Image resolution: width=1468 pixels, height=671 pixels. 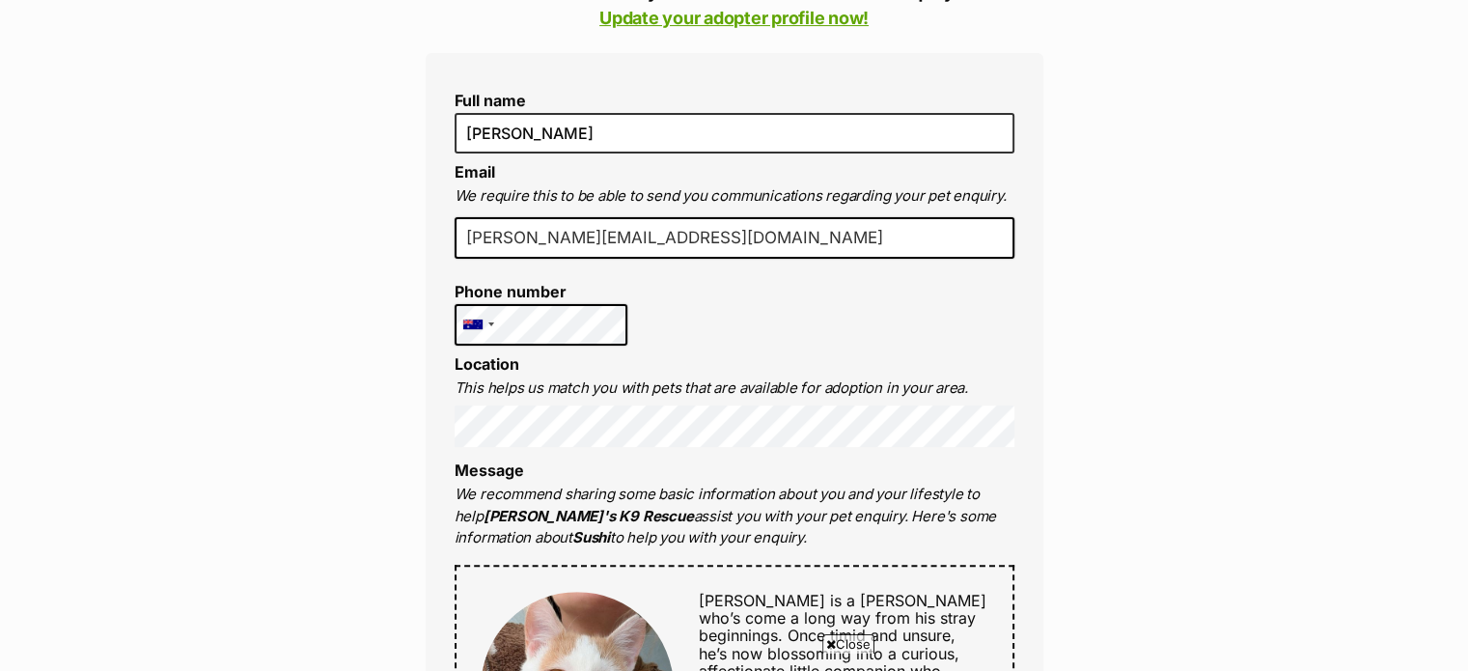 What do you see at coordinates (486, 364) in the screenshot?
I see `label: Location` at bounding box center [486, 364].